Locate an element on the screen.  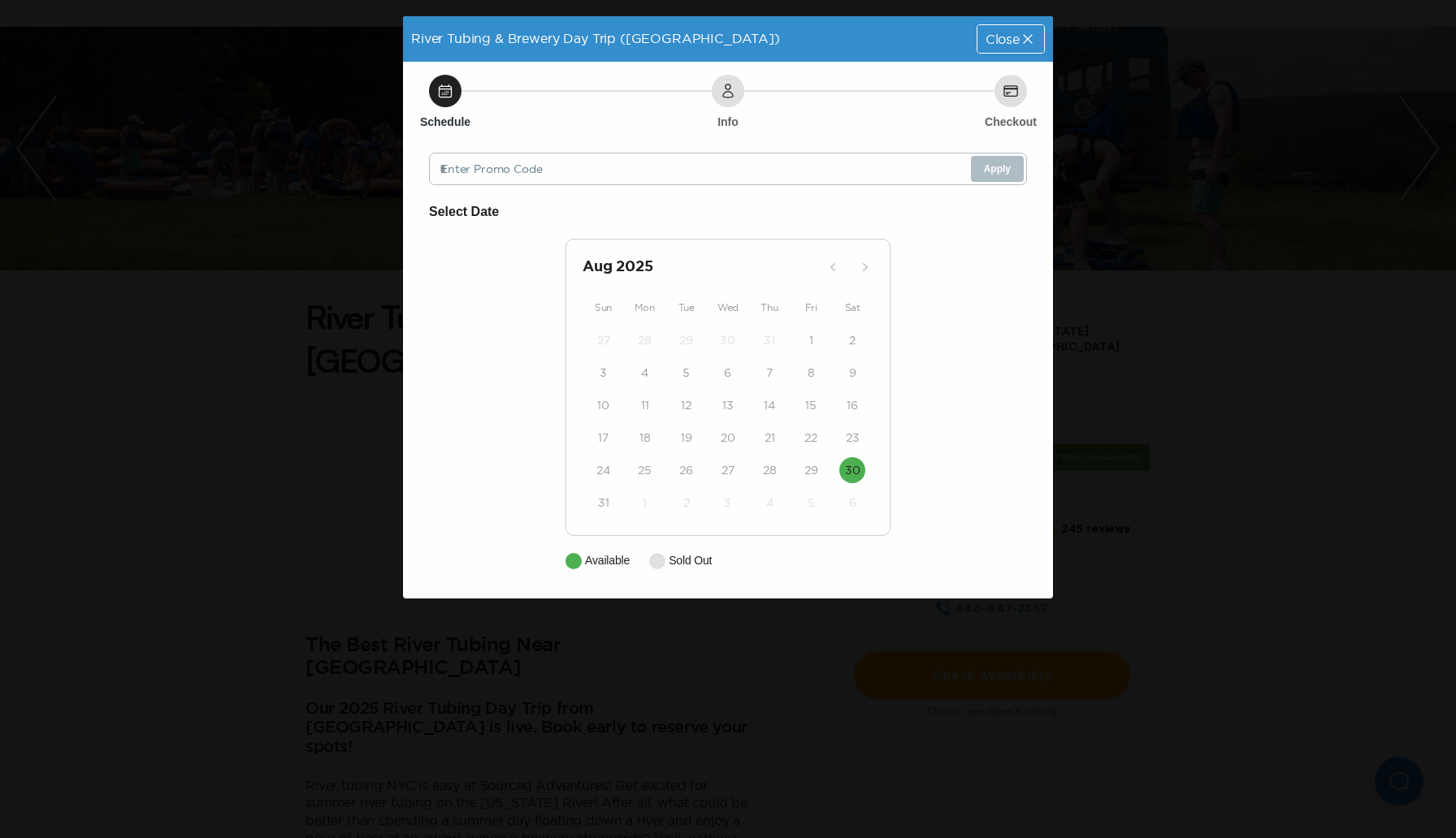
h6: Info is located at coordinates (728, 121).